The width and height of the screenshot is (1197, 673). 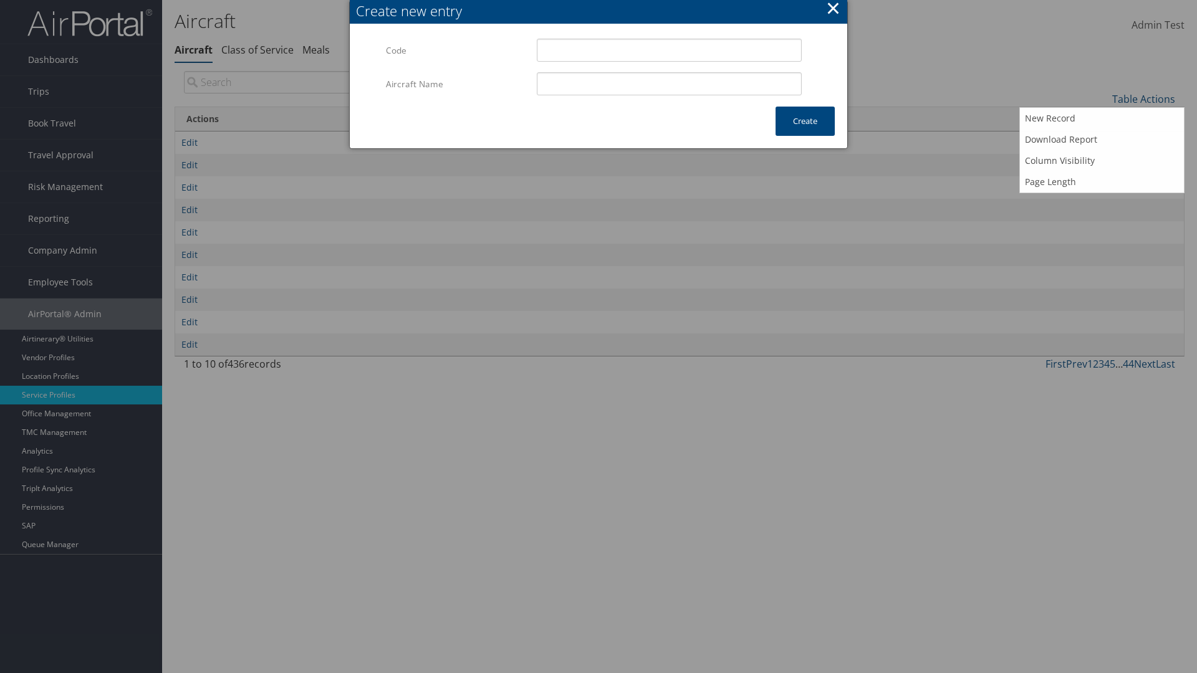 I want to click on button: Create, so click(x=805, y=121).